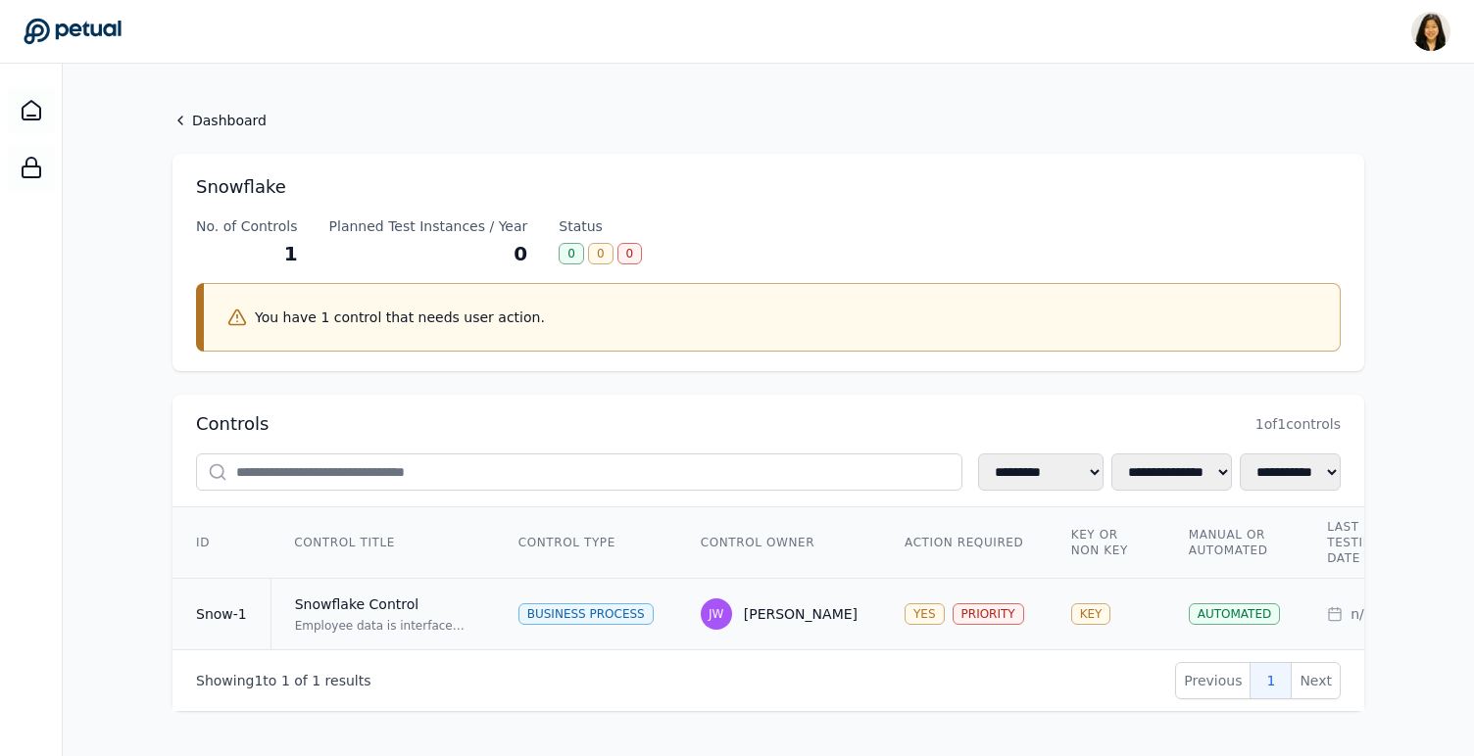 Image resolution: width=1474 pixels, height=756 pixels. Describe the element at coordinates (715, 614) in the screenshot. I see `span: JW` at that location.